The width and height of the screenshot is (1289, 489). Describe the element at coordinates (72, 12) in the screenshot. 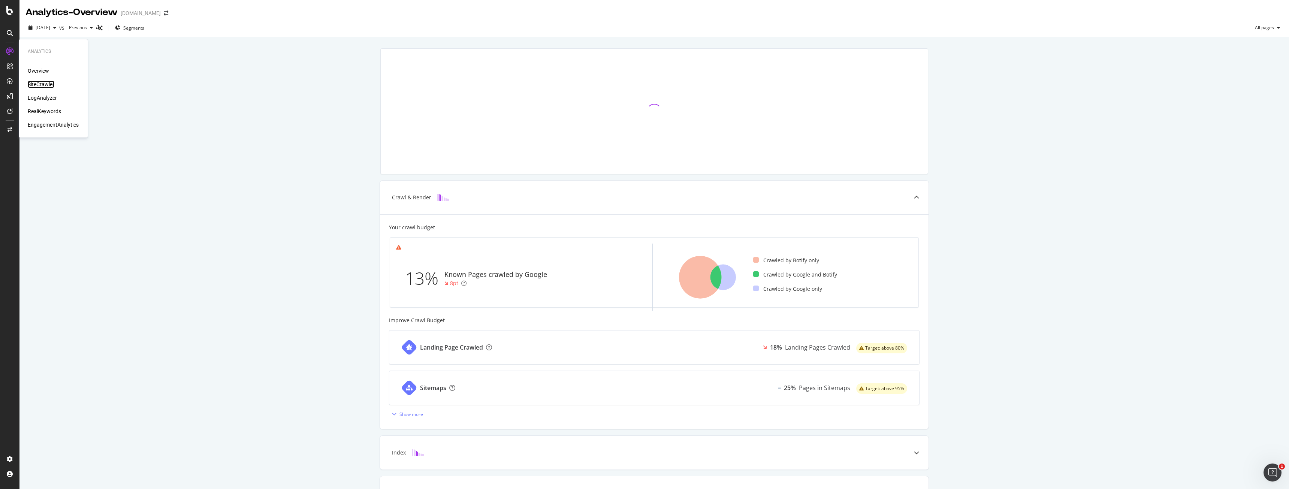

I see `div: Analytics - Overview` at that location.